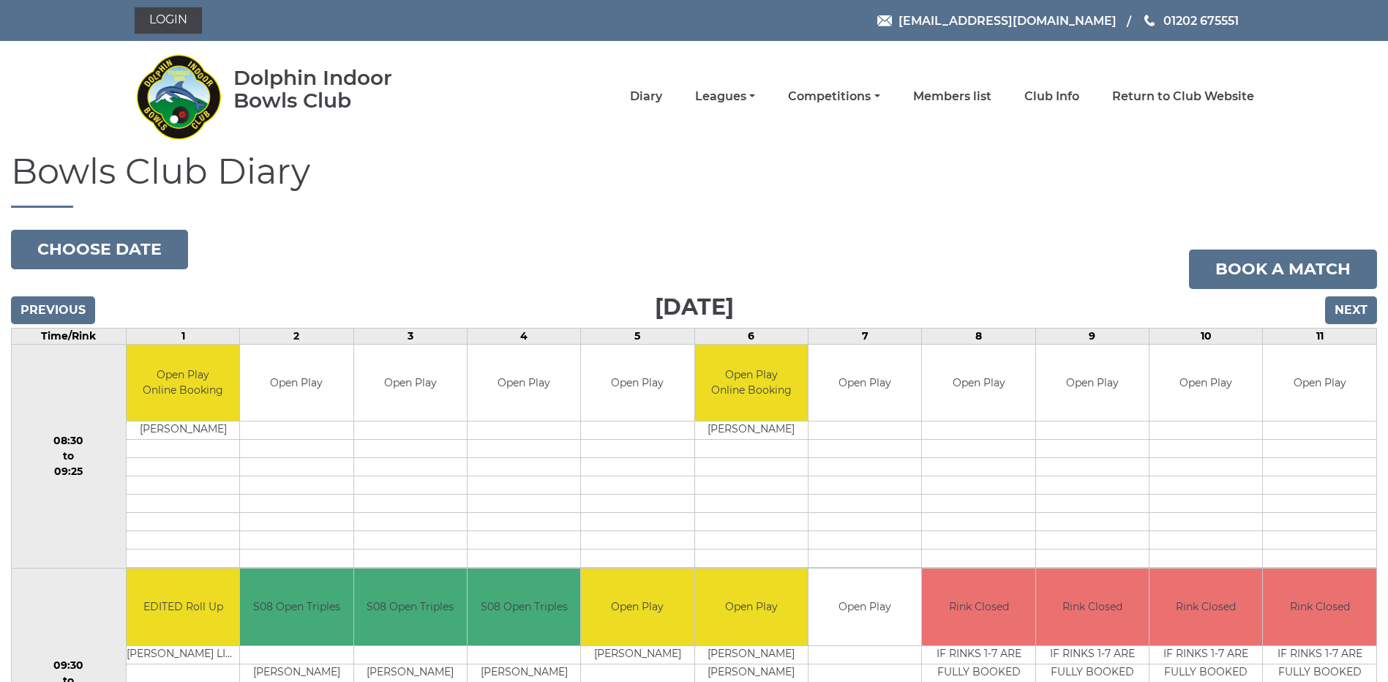  I want to click on button: Choose date, so click(99, 249).